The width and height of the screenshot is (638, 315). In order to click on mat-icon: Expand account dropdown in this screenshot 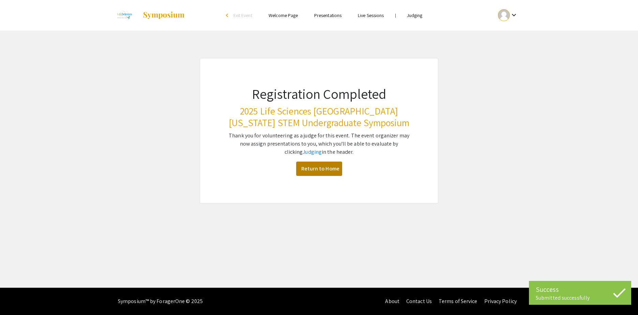, I will do `click(514, 15)`.